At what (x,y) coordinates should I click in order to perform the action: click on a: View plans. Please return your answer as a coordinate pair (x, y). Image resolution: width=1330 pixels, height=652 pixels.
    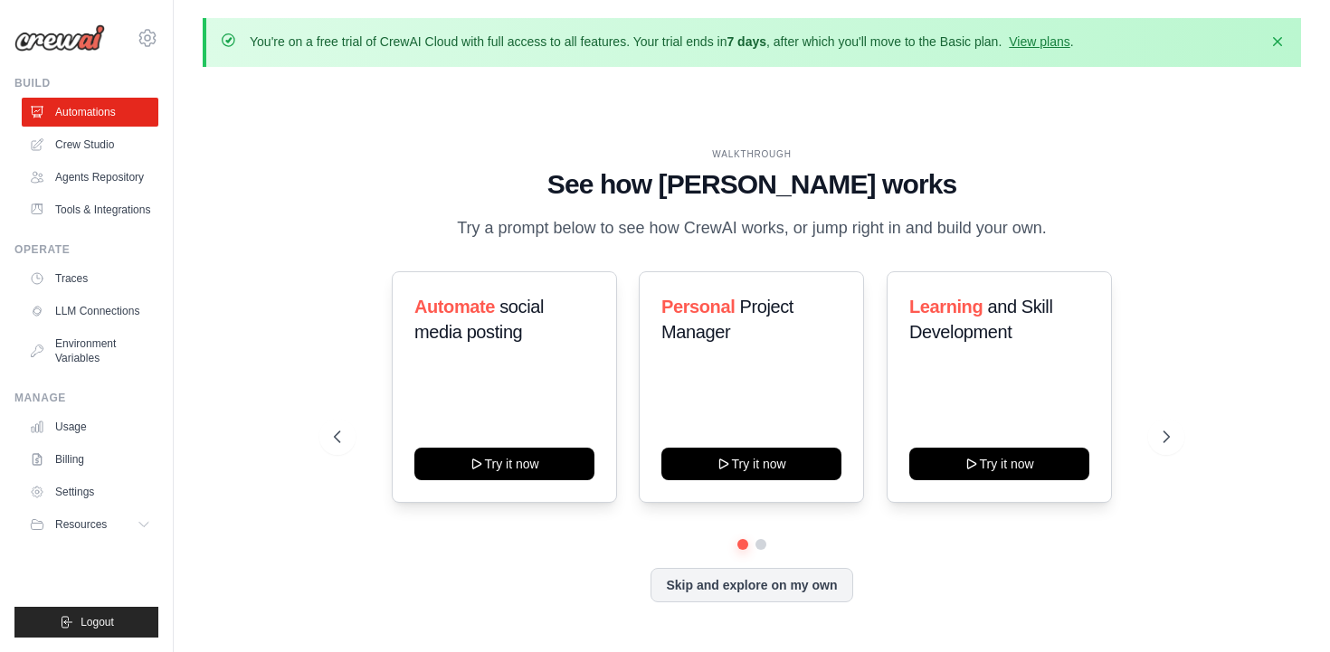
    Looking at the image, I should click on (1038, 42).